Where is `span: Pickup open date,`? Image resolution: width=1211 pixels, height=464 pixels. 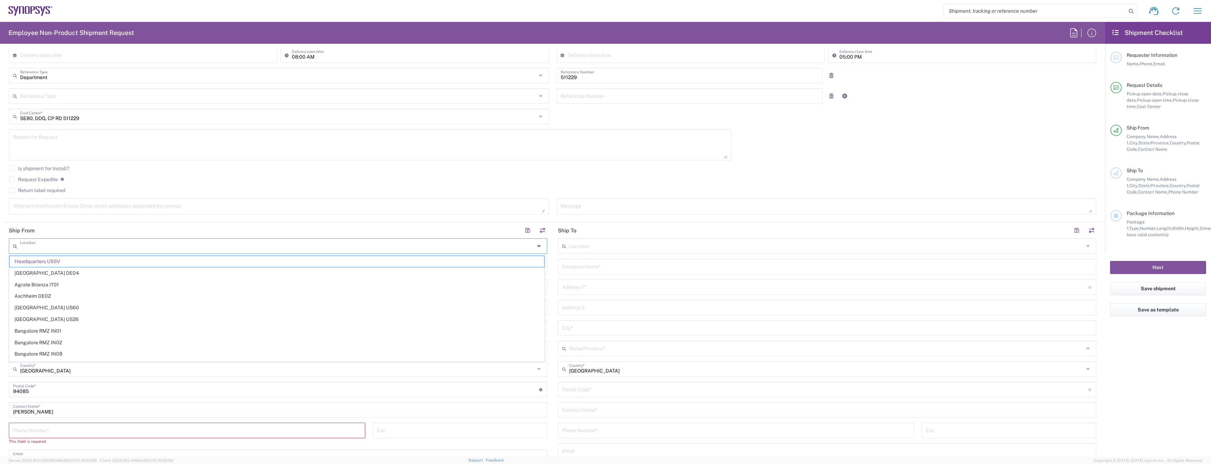
span: Pickup open date, is located at coordinates (1144, 93).